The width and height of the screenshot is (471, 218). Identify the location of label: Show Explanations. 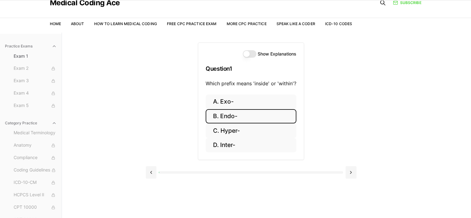
(277, 54).